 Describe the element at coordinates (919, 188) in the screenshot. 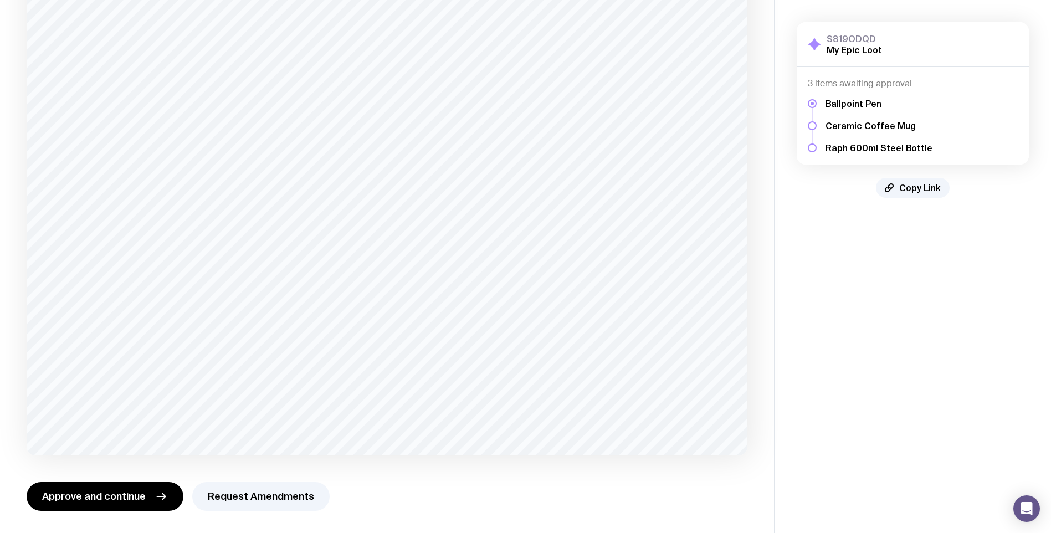

I see `span: Copy Link` at that location.